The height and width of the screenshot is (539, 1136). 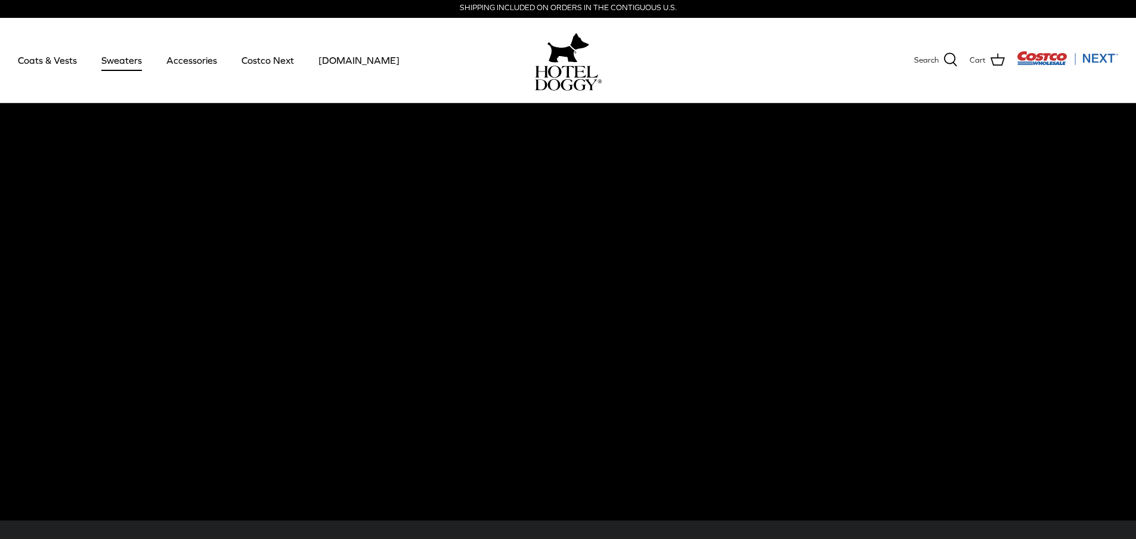 What do you see at coordinates (268, 60) in the screenshot?
I see `a: Costco Next` at bounding box center [268, 60].